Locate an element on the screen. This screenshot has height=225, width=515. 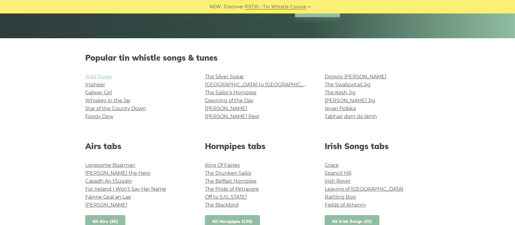
a: The Blackbird is located at coordinates (222, 204).